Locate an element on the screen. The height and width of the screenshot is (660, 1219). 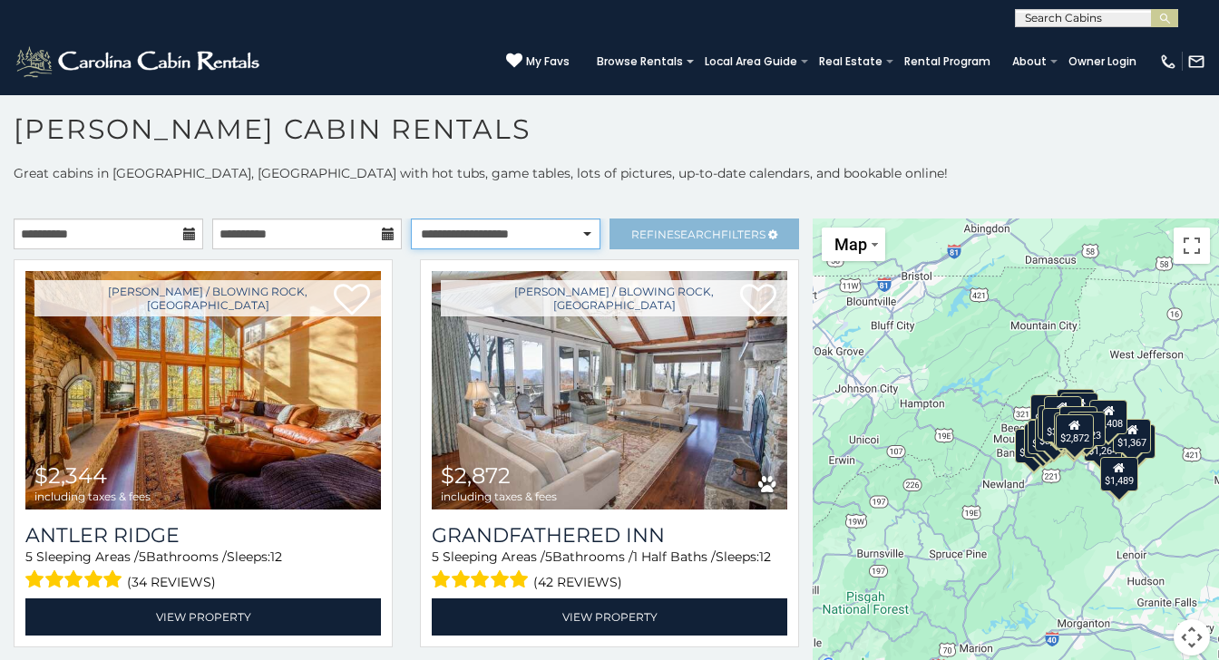
span: $2,344 is located at coordinates (71, 475).